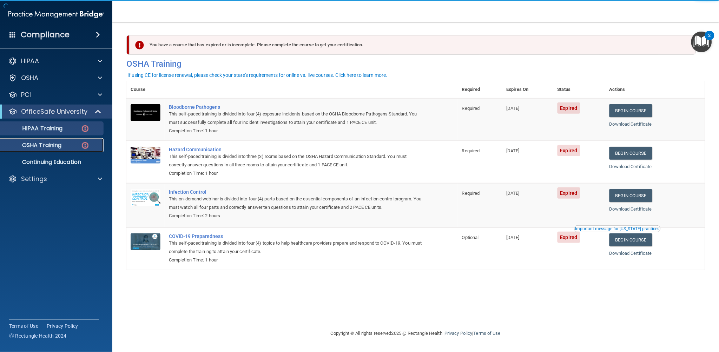  Describe the element at coordinates (296, 248) in the screenshot. I see `div: This self-paced training is divided into four (4) topics to help healthcare providers prepare and...` at that location.